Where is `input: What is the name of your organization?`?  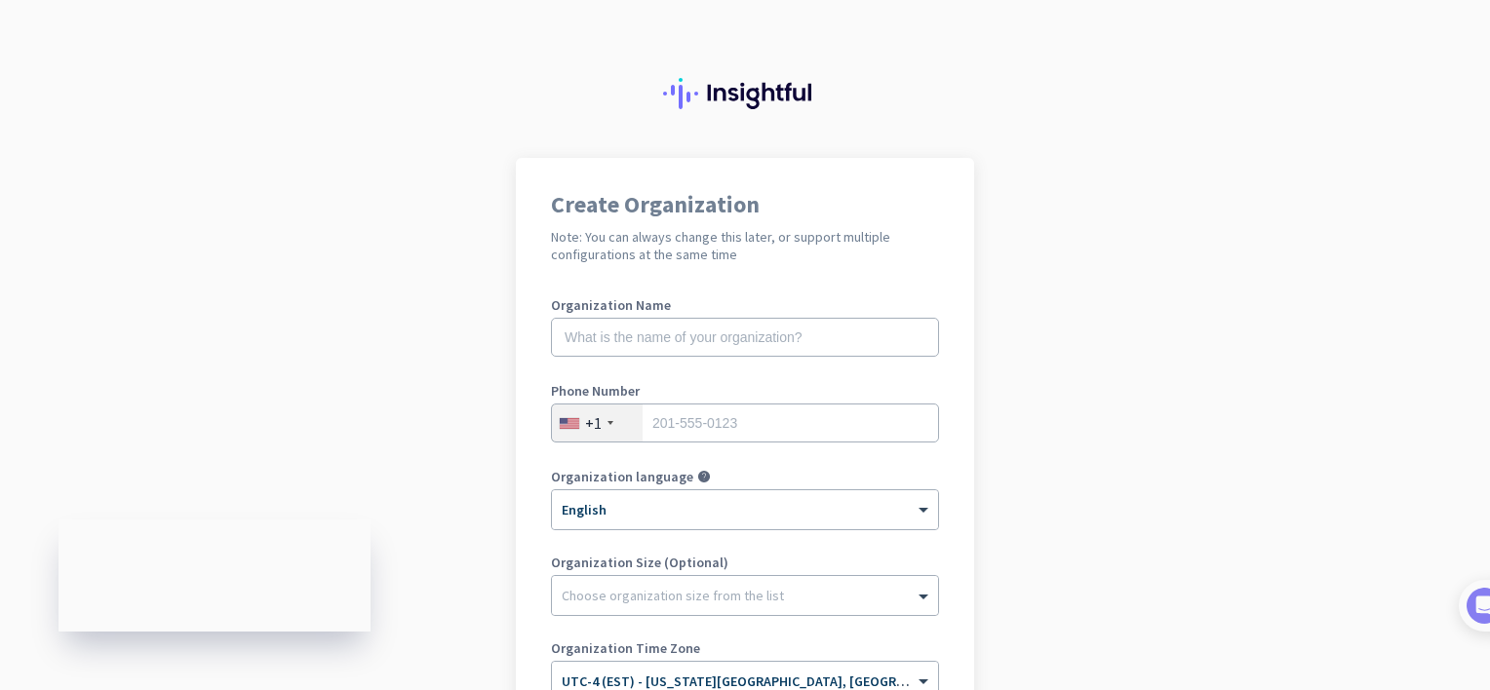 input: What is the name of your organization? is located at coordinates (745, 337).